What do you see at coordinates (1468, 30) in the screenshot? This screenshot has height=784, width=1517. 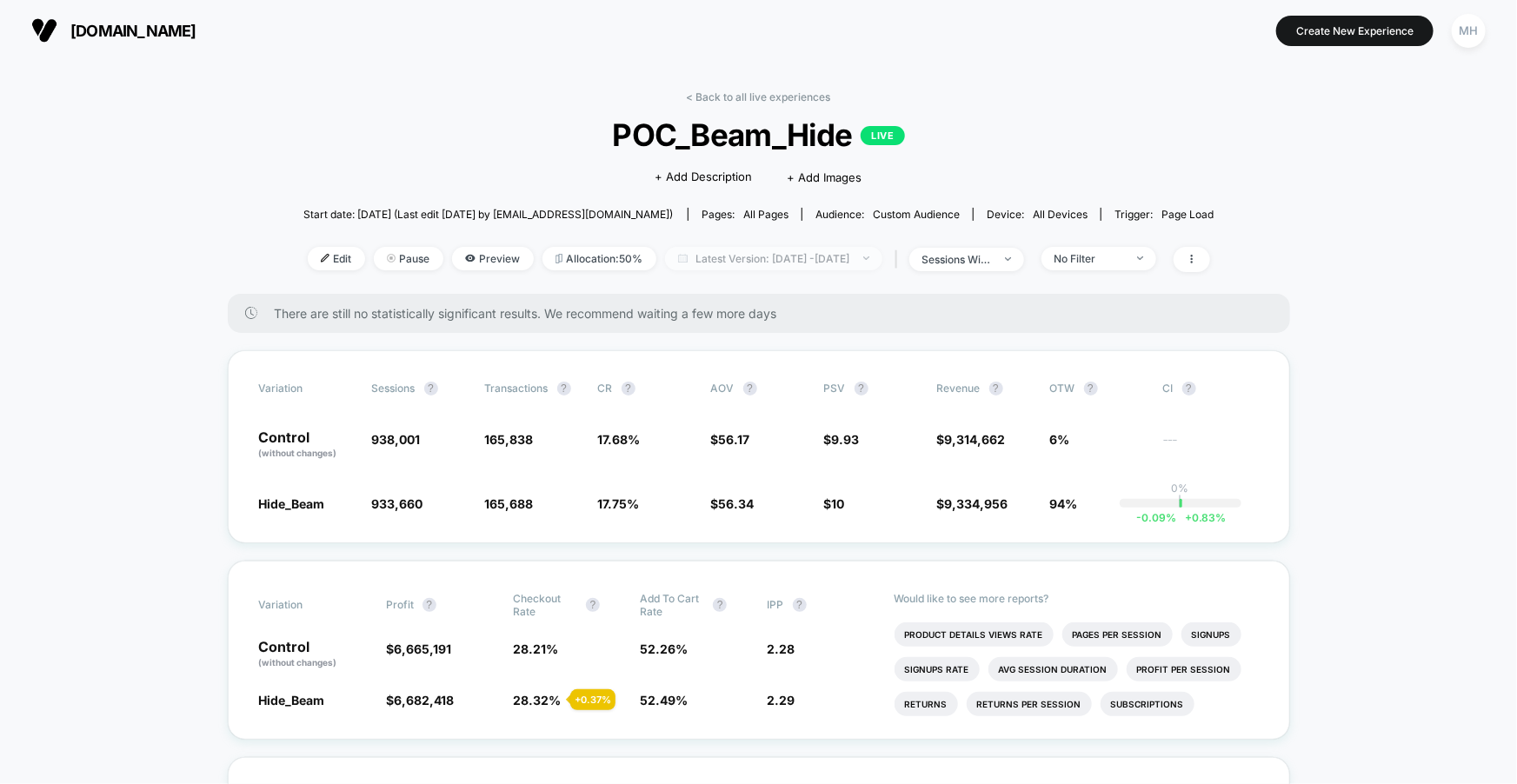 I see `div: MH` at bounding box center [1468, 30].